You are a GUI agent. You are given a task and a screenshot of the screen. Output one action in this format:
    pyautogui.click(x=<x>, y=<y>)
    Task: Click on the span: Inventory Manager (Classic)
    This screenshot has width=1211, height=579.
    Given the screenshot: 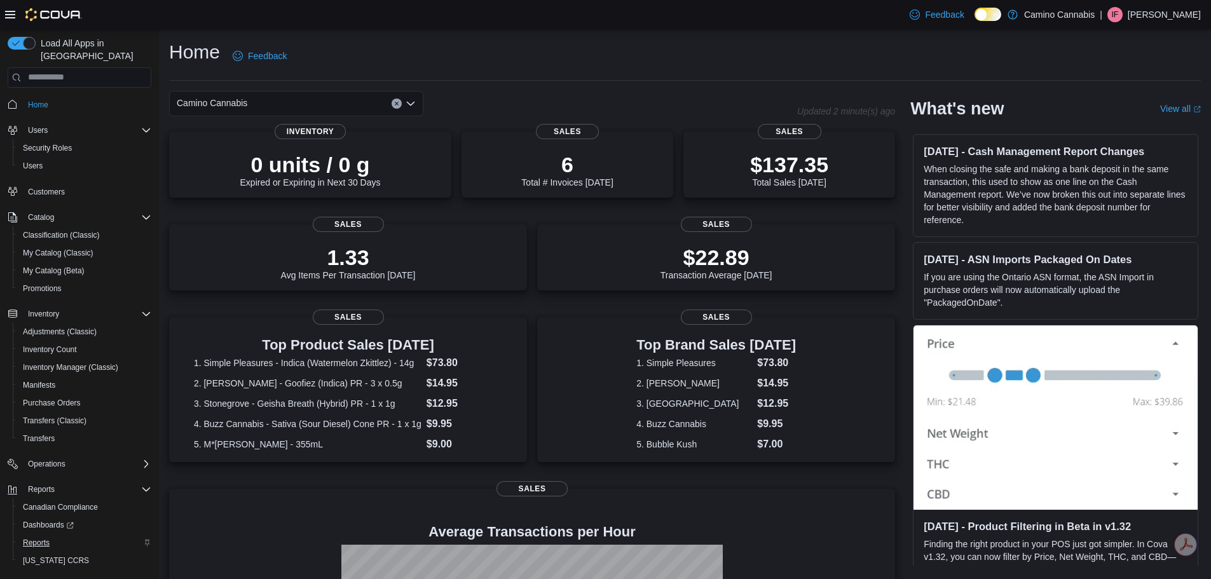 What is the action you would take?
    pyautogui.click(x=85, y=368)
    